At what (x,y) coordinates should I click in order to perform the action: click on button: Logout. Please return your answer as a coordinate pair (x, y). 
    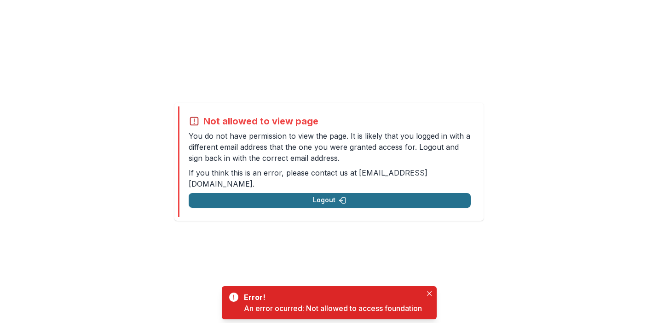
    Looking at the image, I should click on (330, 200).